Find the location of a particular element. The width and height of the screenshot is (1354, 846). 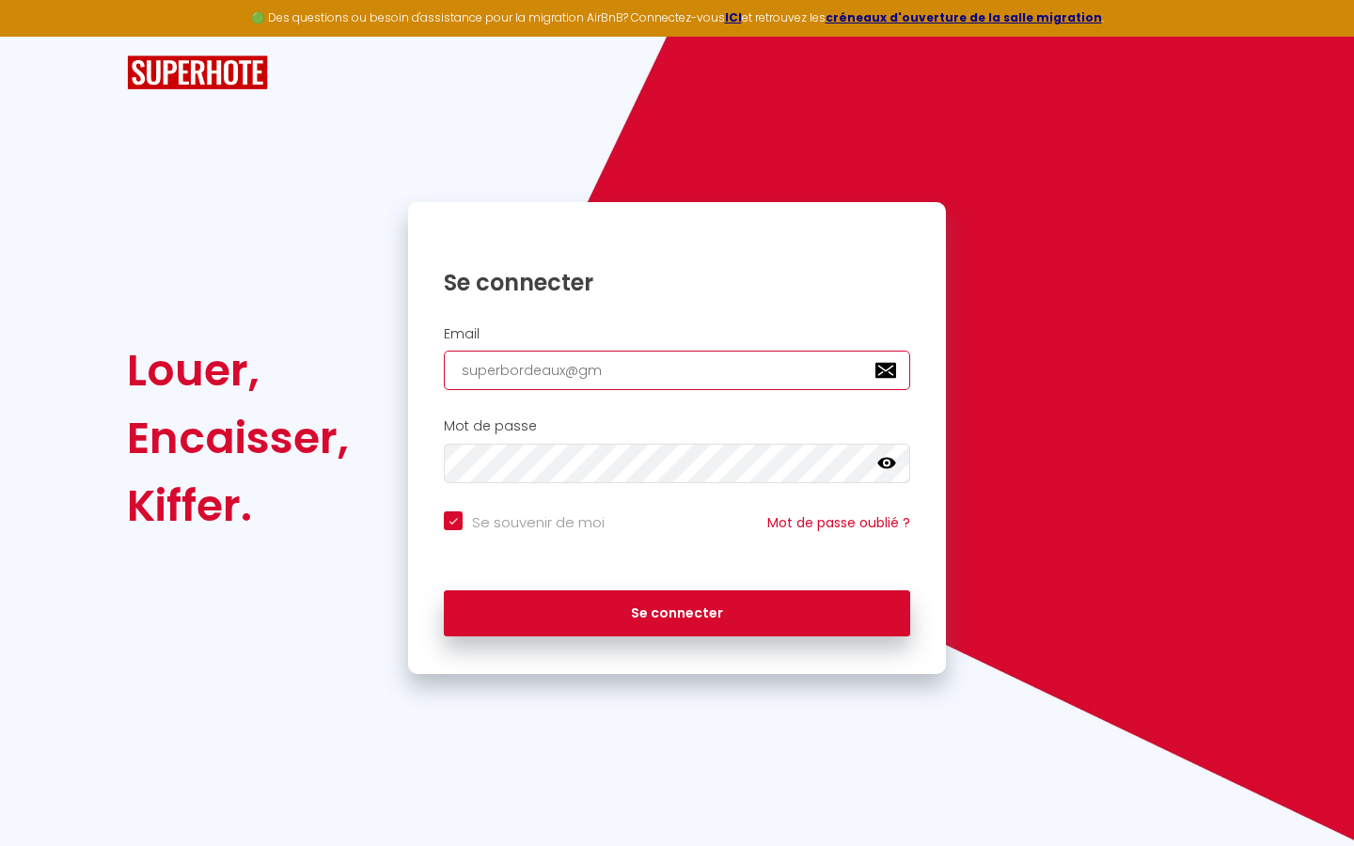

div: Louer, is located at coordinates (238, 370).